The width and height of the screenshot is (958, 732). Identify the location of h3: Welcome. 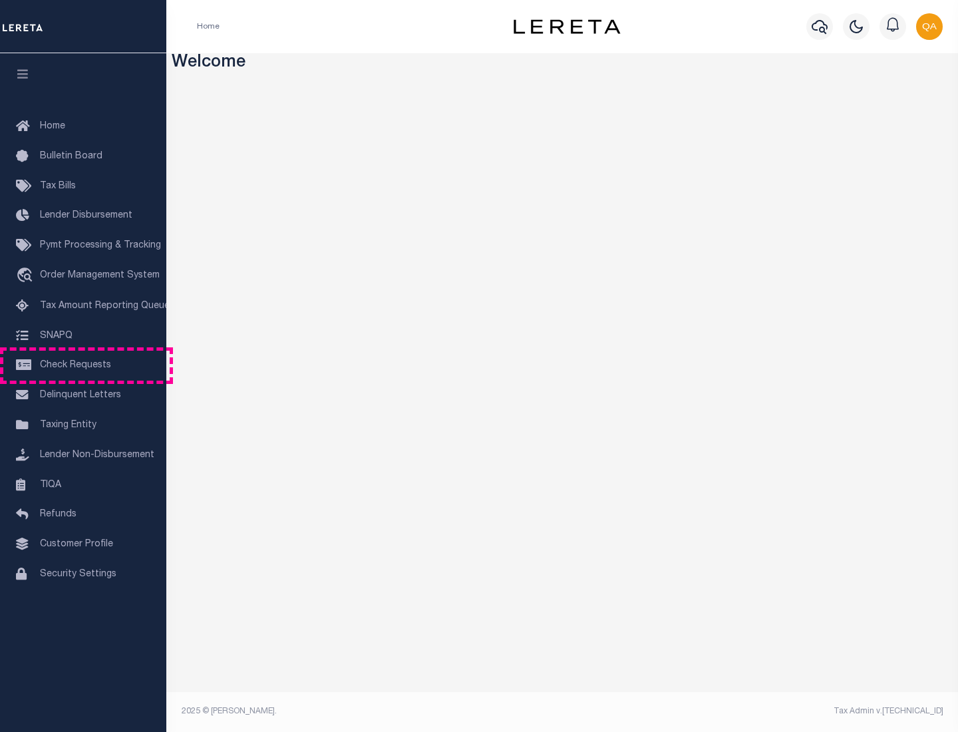
(562, 63).